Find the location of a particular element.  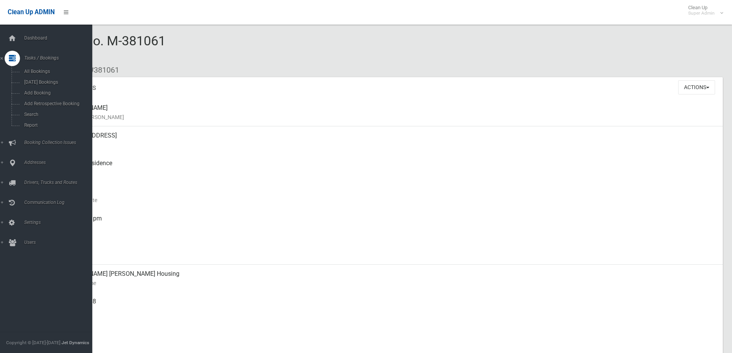

span: Dashboard is located at coordinates (60, 38).